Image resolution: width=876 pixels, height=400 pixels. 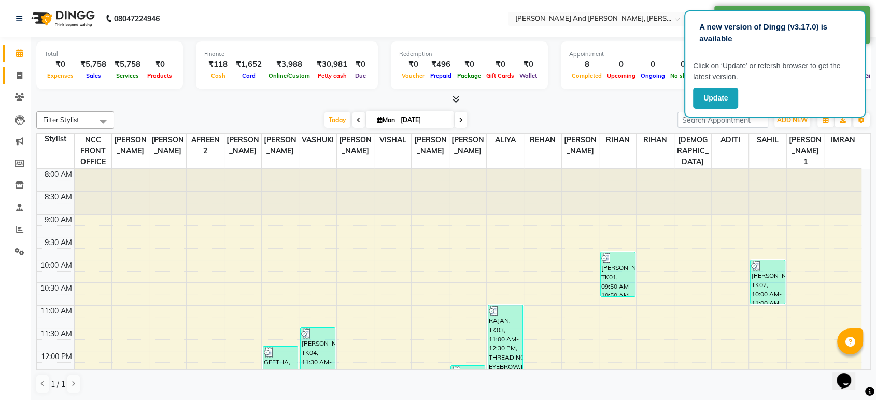 I want to click on button: Update, so click(x=715, y=98).